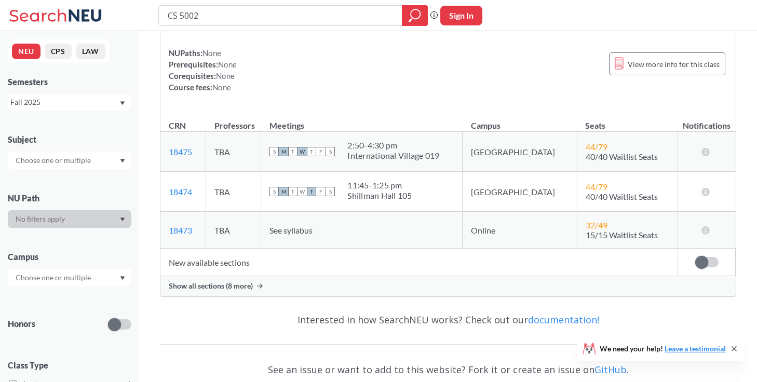 The height and width of the screenshot is (382, 757). Describe the element at coordinates (520, 230) in the screenshot. I see `td: Online` at that location.